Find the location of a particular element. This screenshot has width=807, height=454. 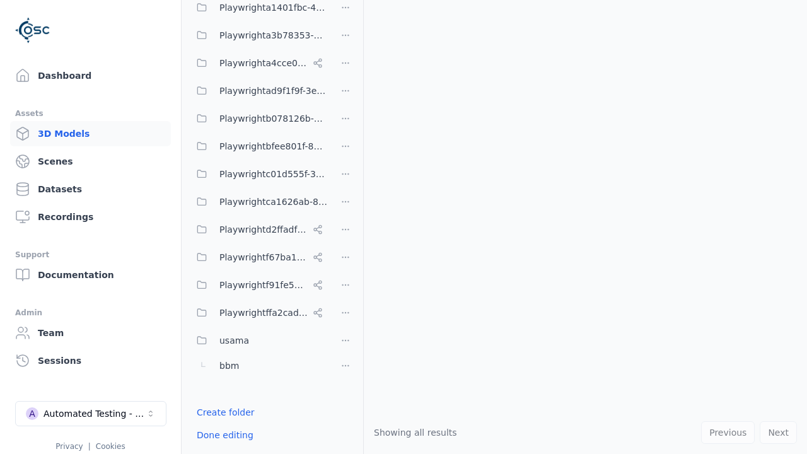

button: usama is located at coordinates (258, 340).